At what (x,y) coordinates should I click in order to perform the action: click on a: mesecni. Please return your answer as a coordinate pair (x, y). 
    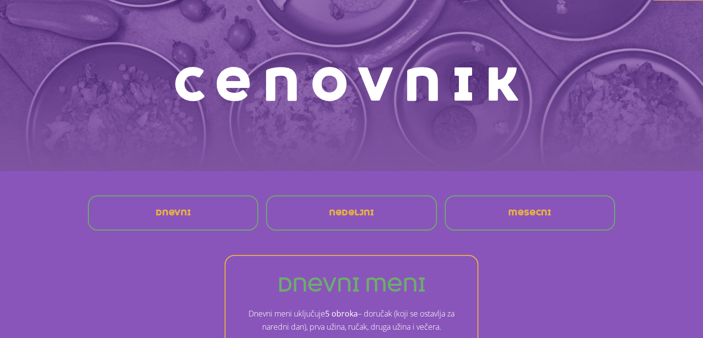
    Looking at the image, I should click on (529, 213).